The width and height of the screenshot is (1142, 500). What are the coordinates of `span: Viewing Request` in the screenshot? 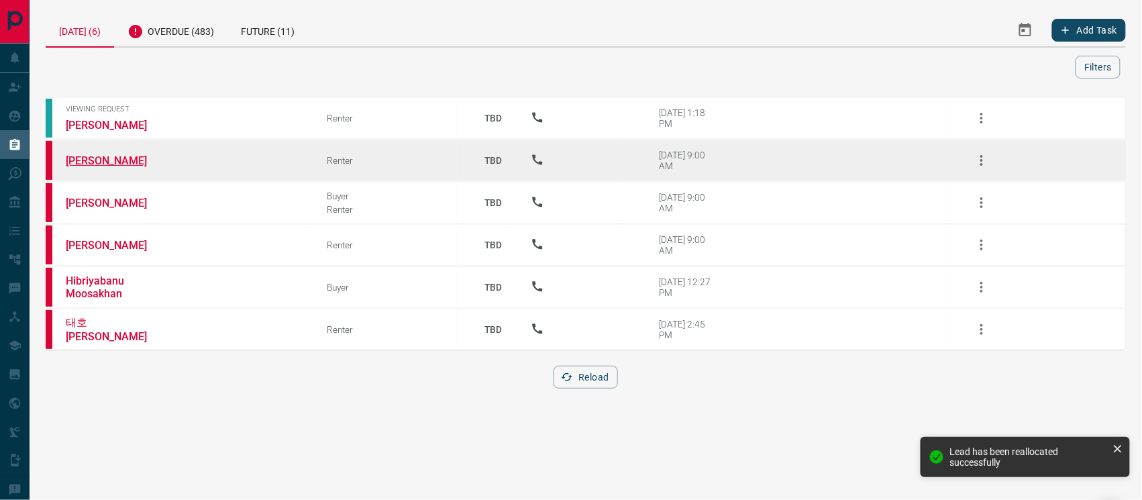 It's located at (186, 109).